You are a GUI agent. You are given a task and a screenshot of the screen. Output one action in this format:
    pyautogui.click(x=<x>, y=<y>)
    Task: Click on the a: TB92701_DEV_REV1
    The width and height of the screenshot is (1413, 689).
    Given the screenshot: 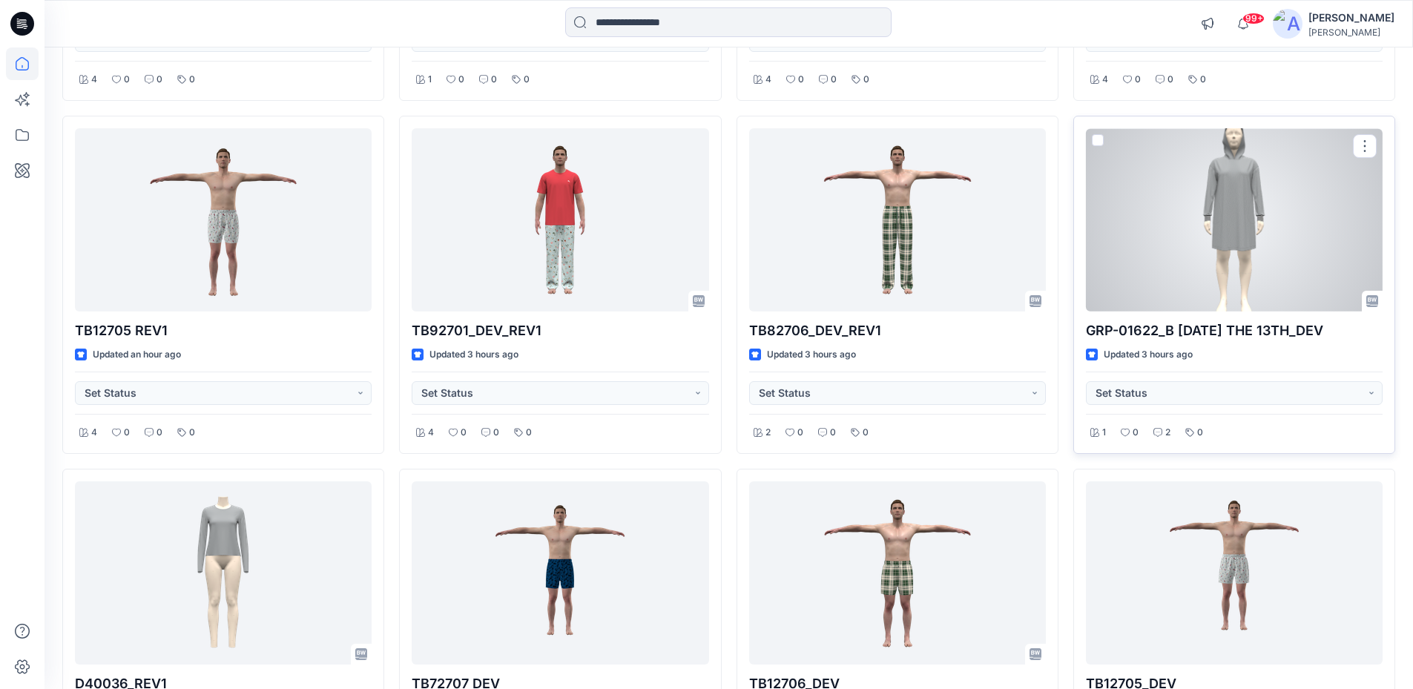 What is the action you would take?
    pyautogui.click(x=560, y=220)
    